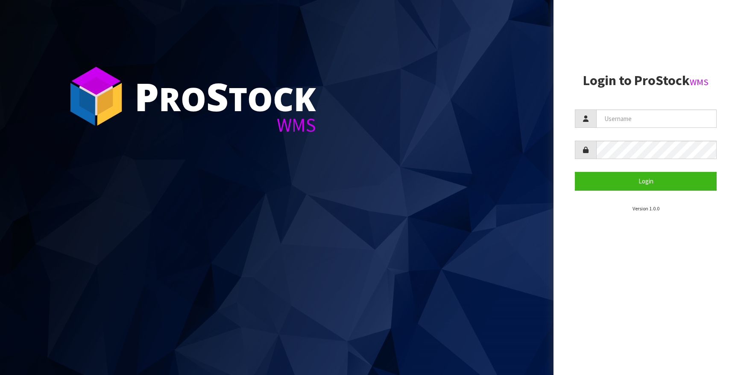 This screenshot has width=738, height=375. Describe the element at coordinates (147, 96) in the screenshot. I see `span: P` at that location.